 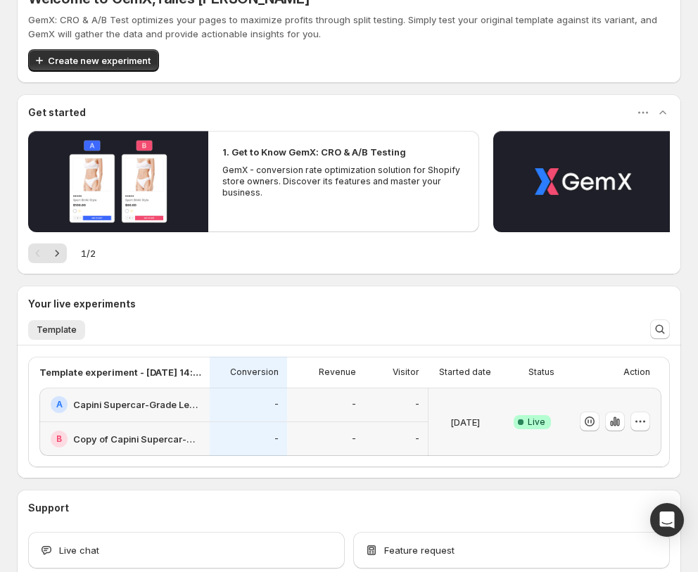 What do you see at coordinates (79, 550) in the screenshot?
I see `span: Live chat` at bounding box center [79, 550].